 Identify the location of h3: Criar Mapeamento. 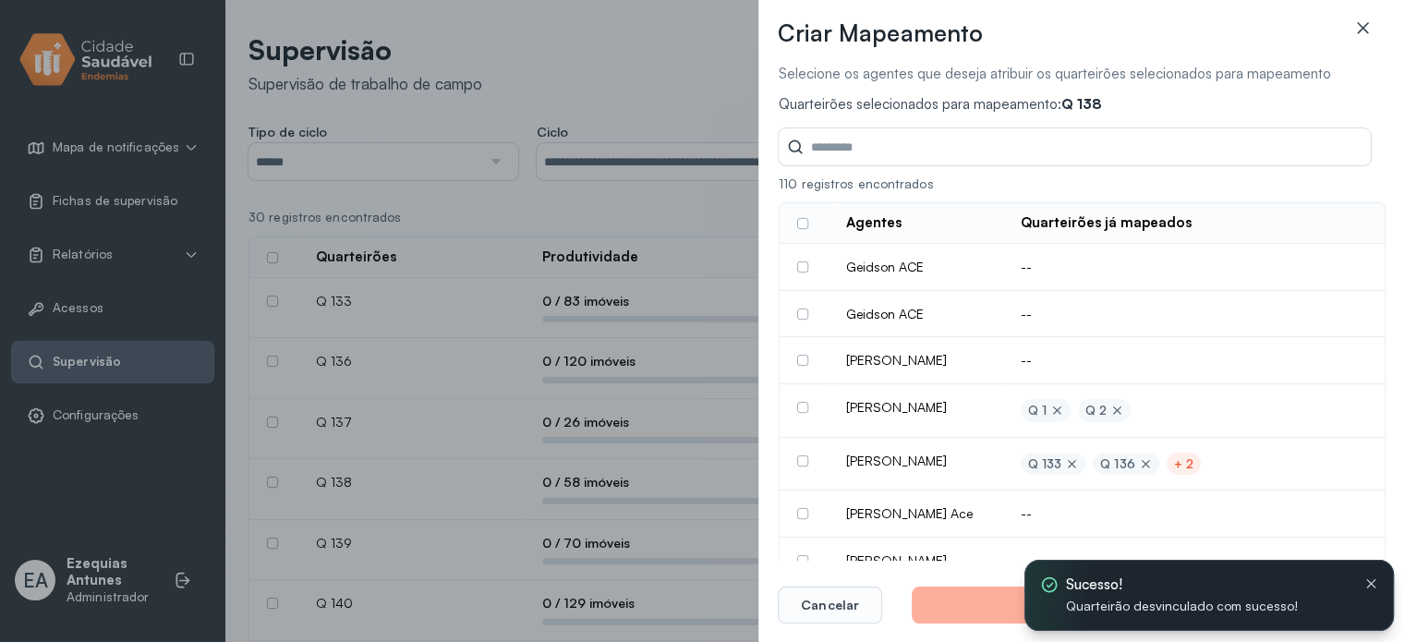
(880, 33).